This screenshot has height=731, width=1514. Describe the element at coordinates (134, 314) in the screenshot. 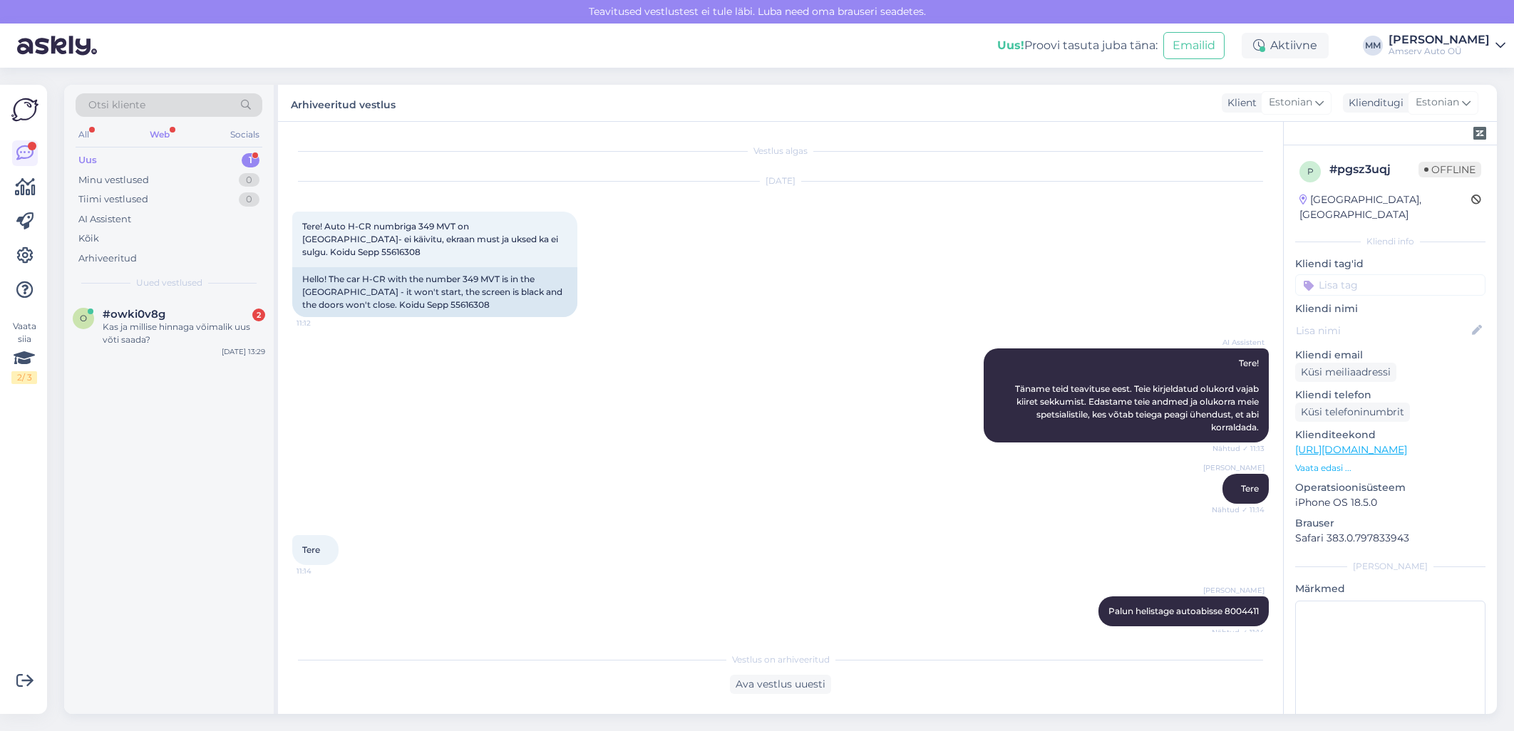

I see `span: #owki0v8g` at that location.